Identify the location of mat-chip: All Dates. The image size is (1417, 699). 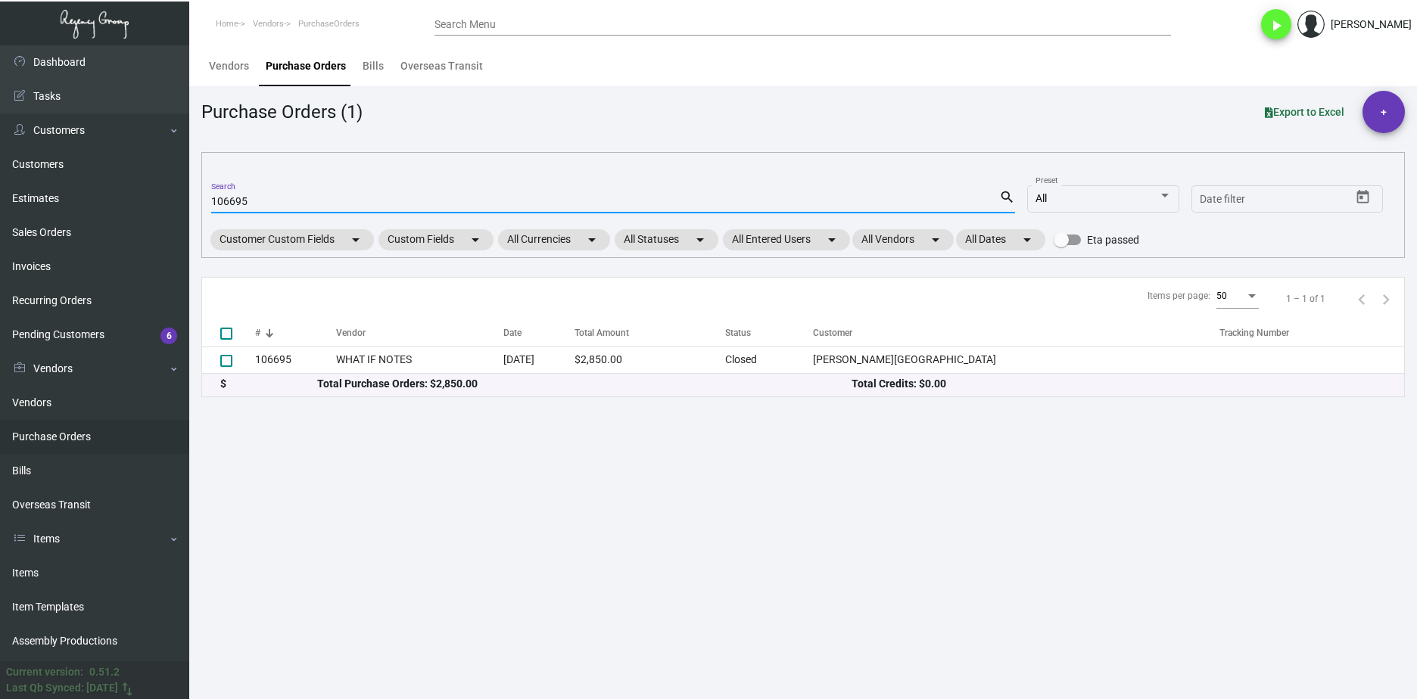
(1001, 240).